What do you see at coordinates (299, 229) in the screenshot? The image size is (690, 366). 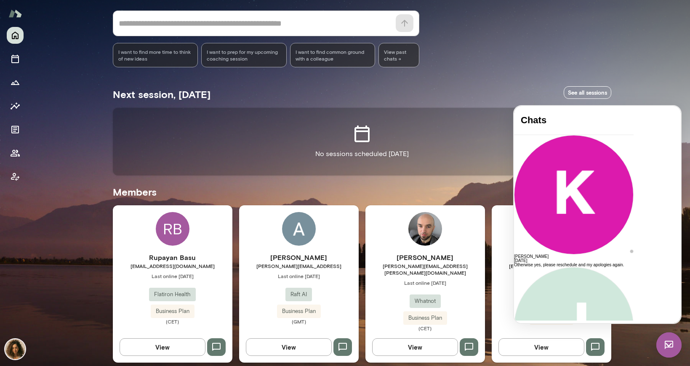 I see `img: Akarsh Khatagalli` at bounding box center [299, 229].